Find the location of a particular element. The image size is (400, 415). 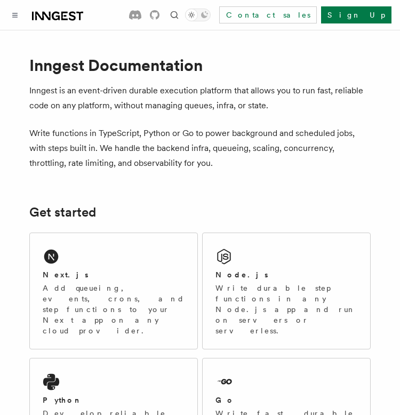

h2: Node.js is located at coordinates (242, 275).